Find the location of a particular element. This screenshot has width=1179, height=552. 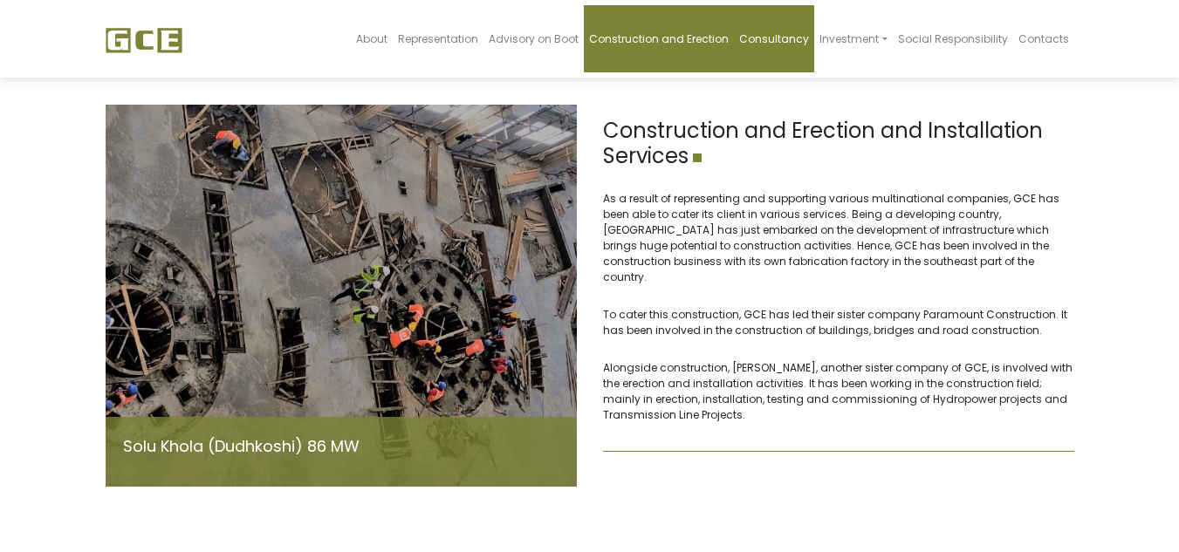

span: Social Responsibility is located at coordinates (953, 38).